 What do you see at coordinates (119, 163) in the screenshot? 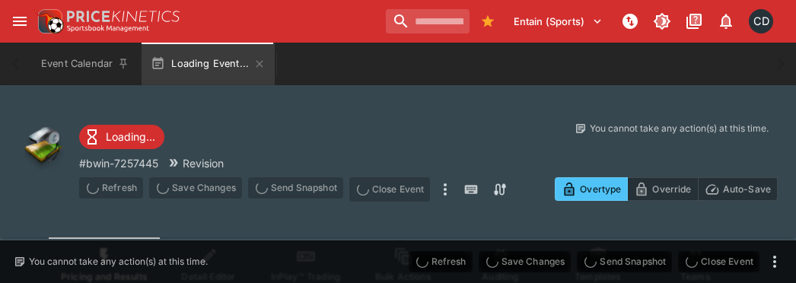
I see `p: Copy To Clipboard` at bounding box center [119, 163].